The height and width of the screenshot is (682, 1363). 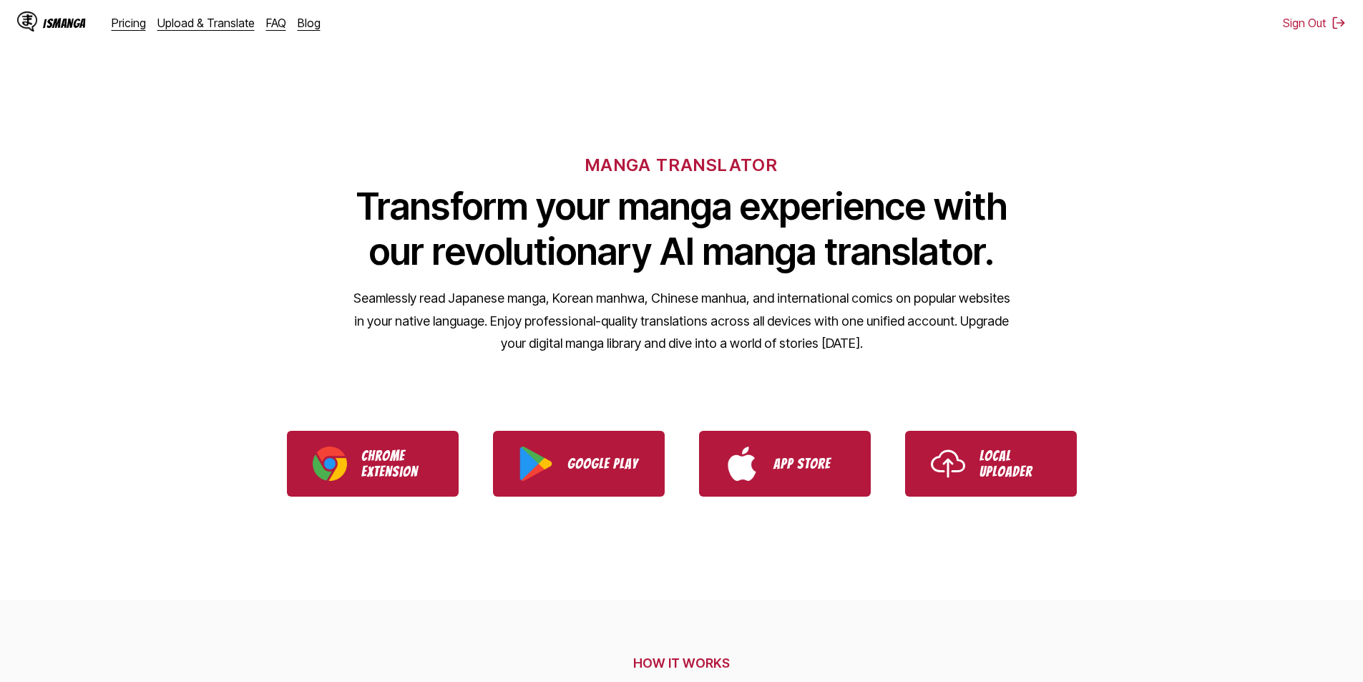 What do you see at coordinates (129, 23) in the screenshot?
I see `a: Pricing` at bounding box center [129, 23].